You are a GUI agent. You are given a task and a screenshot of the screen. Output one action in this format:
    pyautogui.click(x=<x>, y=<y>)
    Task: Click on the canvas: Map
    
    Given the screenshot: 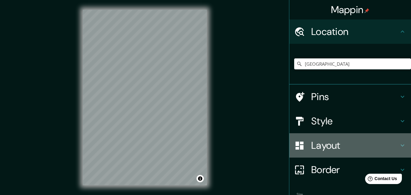 What is the action you would take?
    pyautogui.click(x=145, y=97)
    